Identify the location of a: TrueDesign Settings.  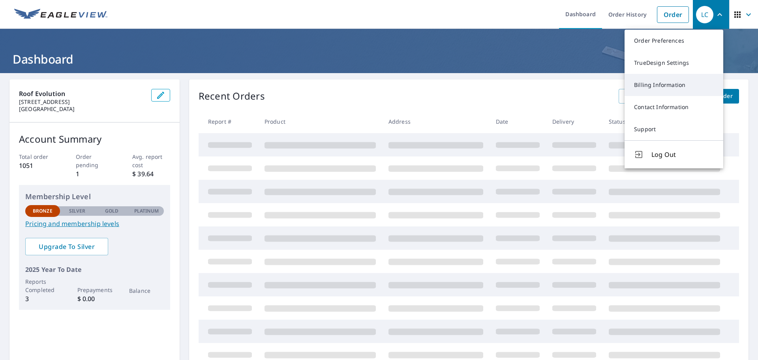
(674, 63).